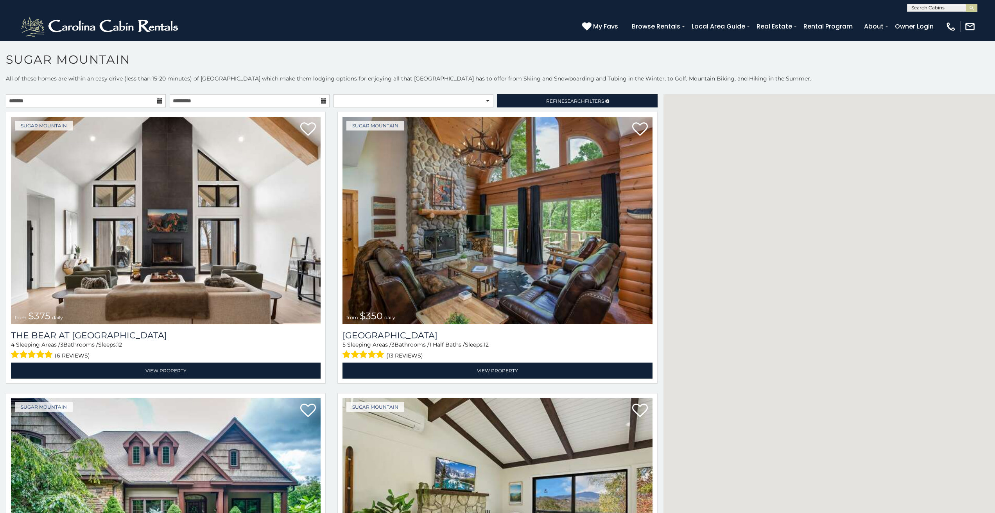  I want to click on img: phone-regular-white.png, so click(951, 27).